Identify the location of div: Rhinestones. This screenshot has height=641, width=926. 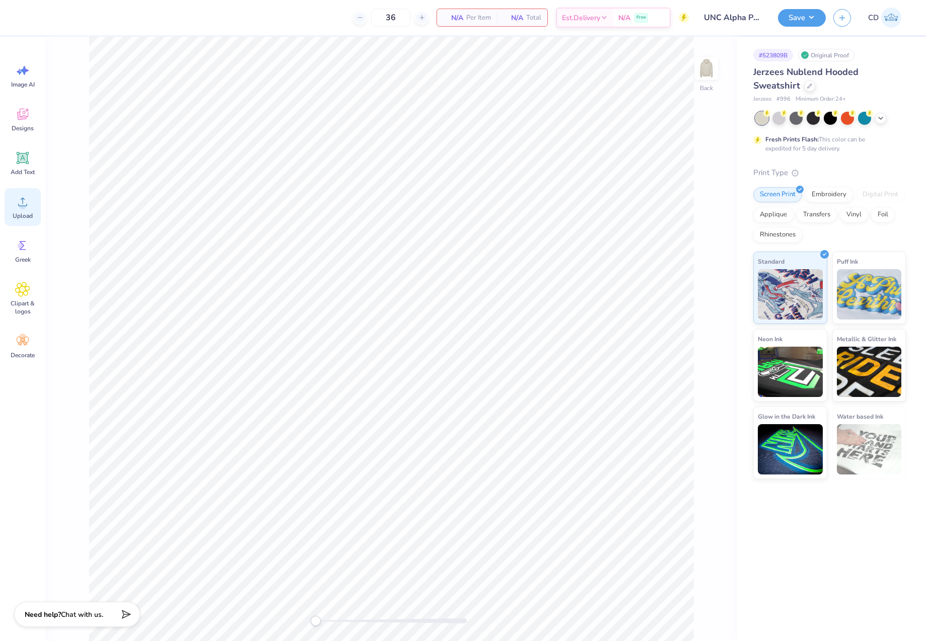
(777, 235).